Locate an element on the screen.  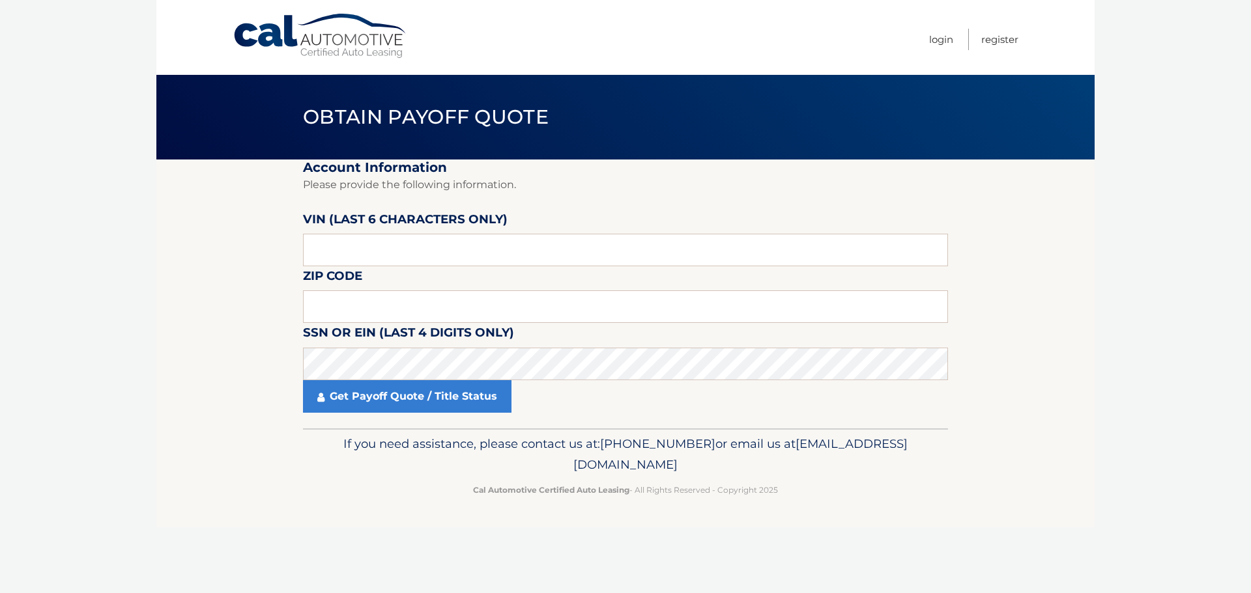
p: If you need assistance, please contact us at: or email us at is located at coordinates (625, 455).